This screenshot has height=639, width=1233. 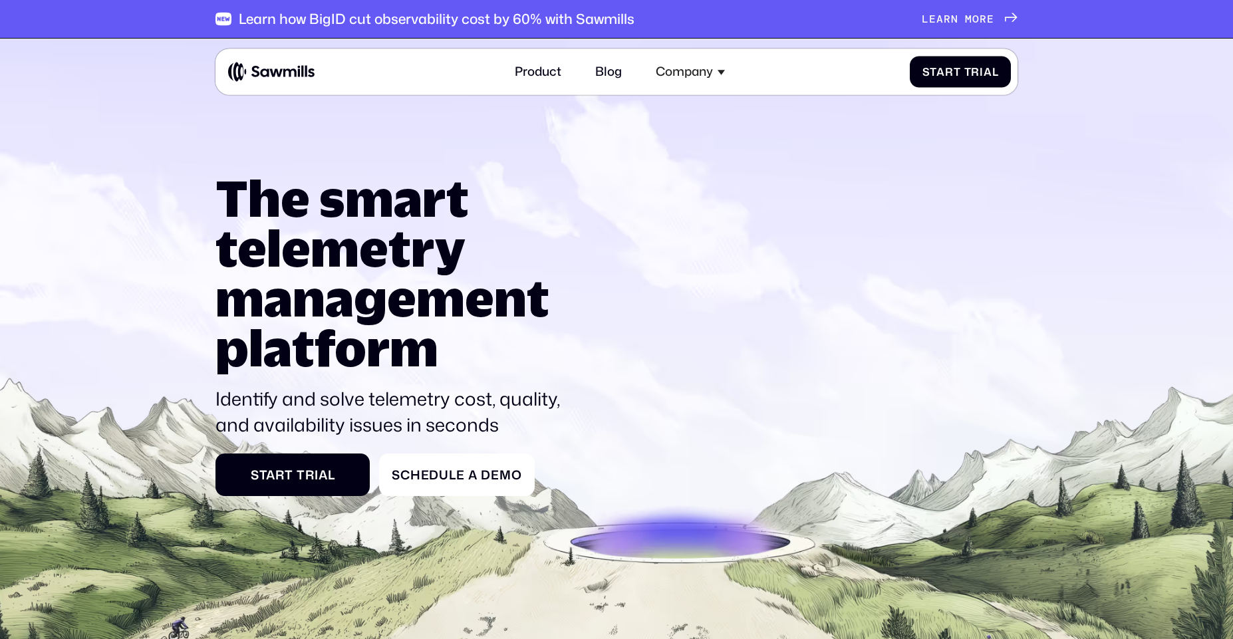 What do you see at coordinates (436, 19) in the screenshot?
I see `div: Learn how BigID cut observability cost by 60% with Sawmills` at bounding box center [436, 19].